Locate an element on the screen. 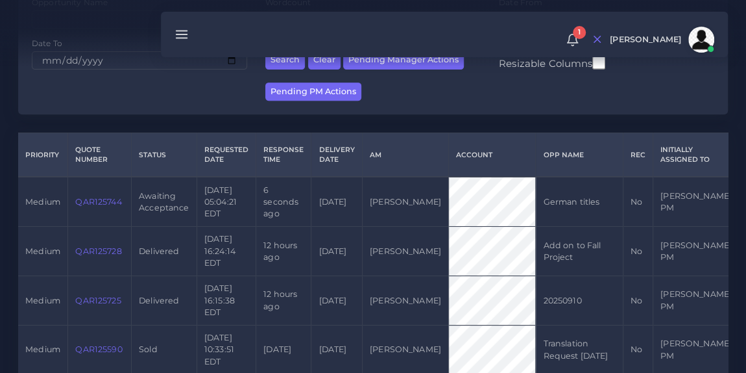 The height and width of the screenshot is (373, 746). a: QAR125725 is located at coordinates (98, 300).